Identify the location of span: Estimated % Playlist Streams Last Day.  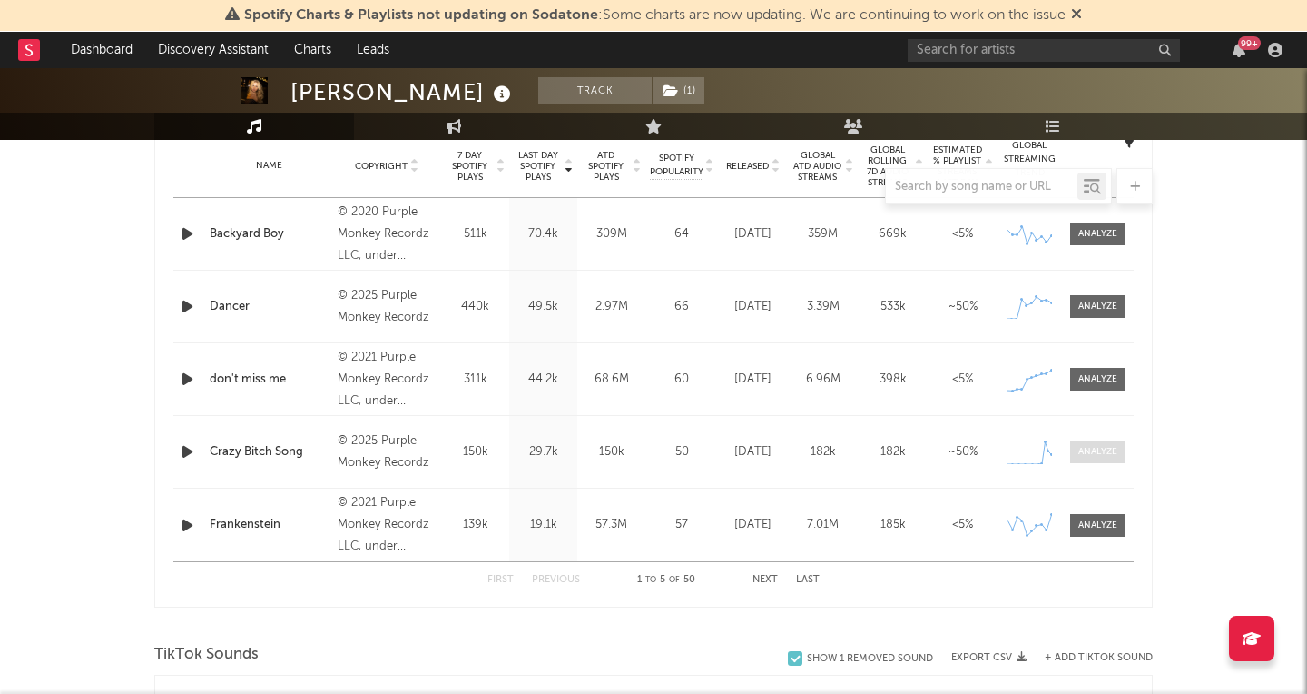
(957, 166).